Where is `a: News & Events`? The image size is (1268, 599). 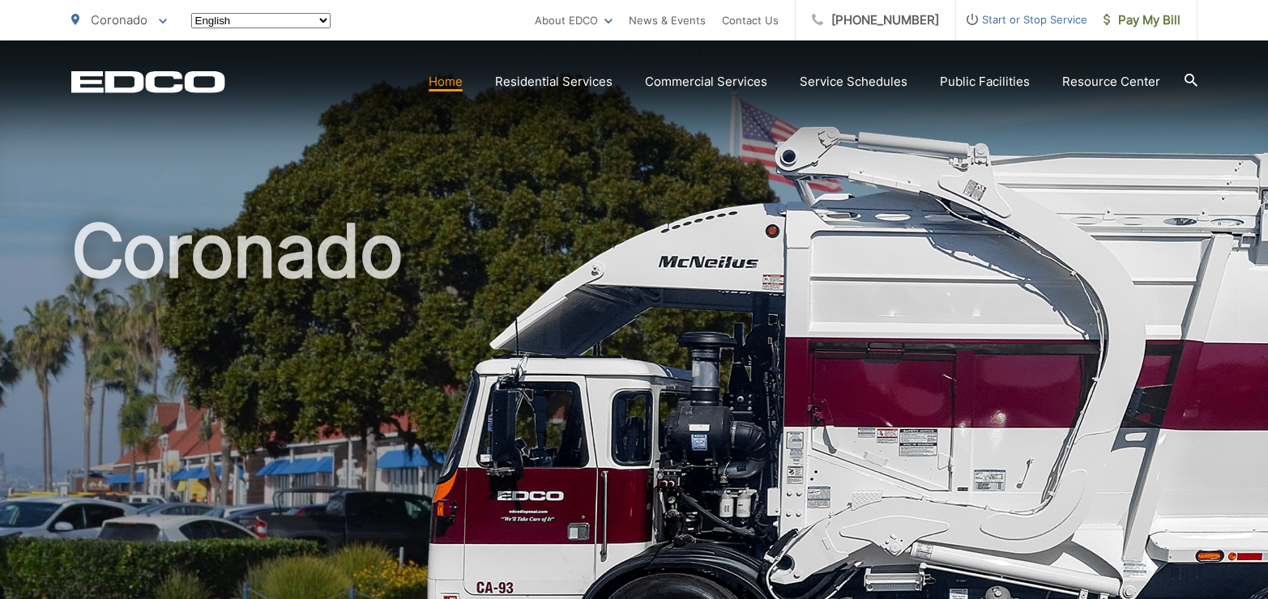 a: News & Events is located at coordinates (667, 20).